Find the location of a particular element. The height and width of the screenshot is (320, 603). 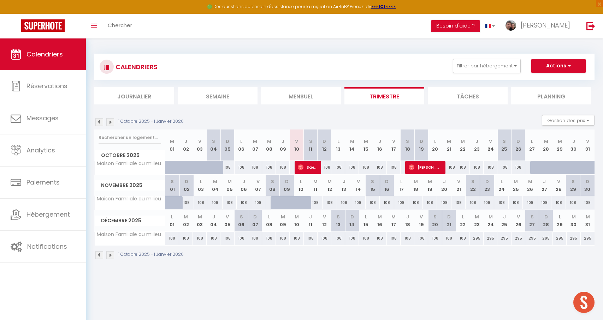

th: 10 is located at coordinates (296, 221).